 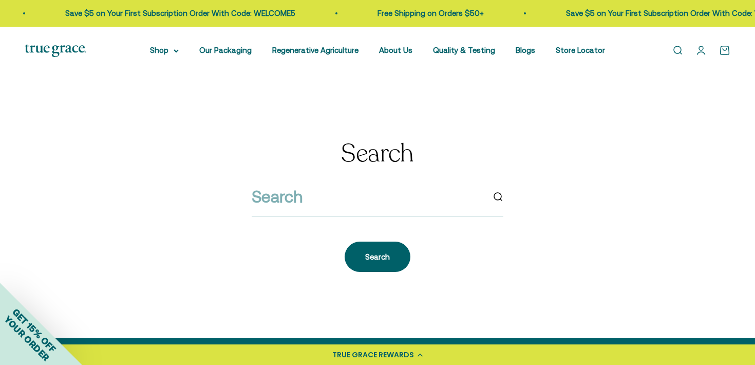 What do you see at coordinates (581, 50) in the screenshot?
I see `a: Store Locator` at bounding box center [581, 50].